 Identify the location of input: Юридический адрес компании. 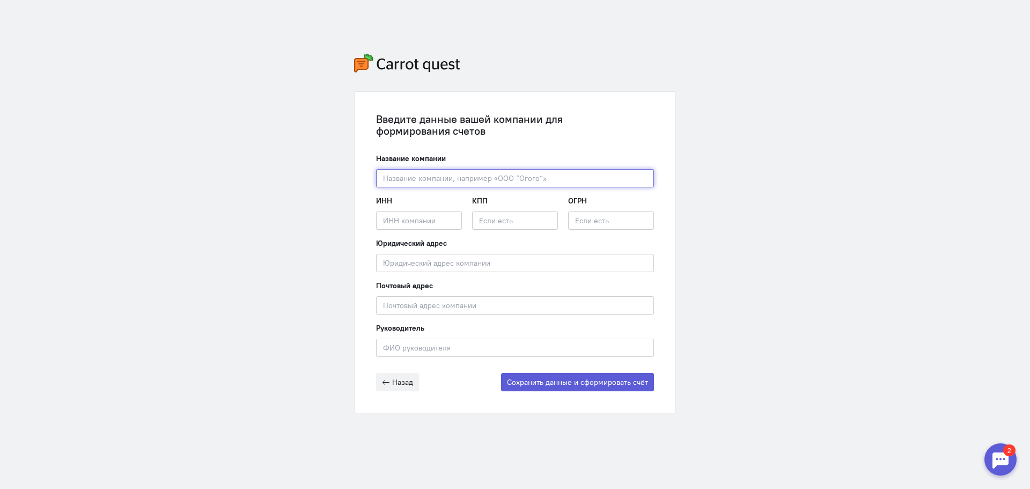
(515, 263).